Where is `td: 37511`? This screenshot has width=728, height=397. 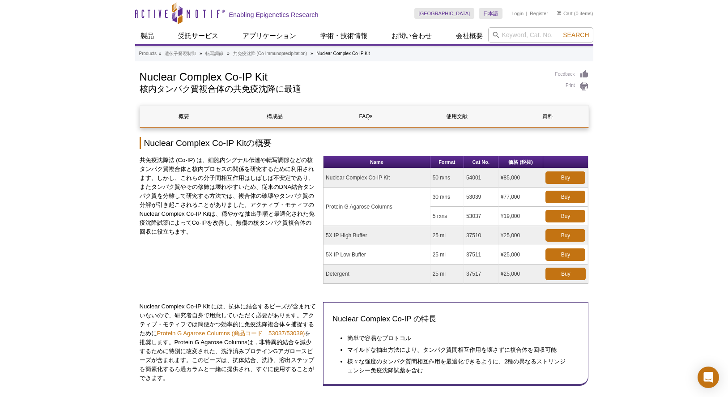
td: 37511 is located at coordinates (481, 255).